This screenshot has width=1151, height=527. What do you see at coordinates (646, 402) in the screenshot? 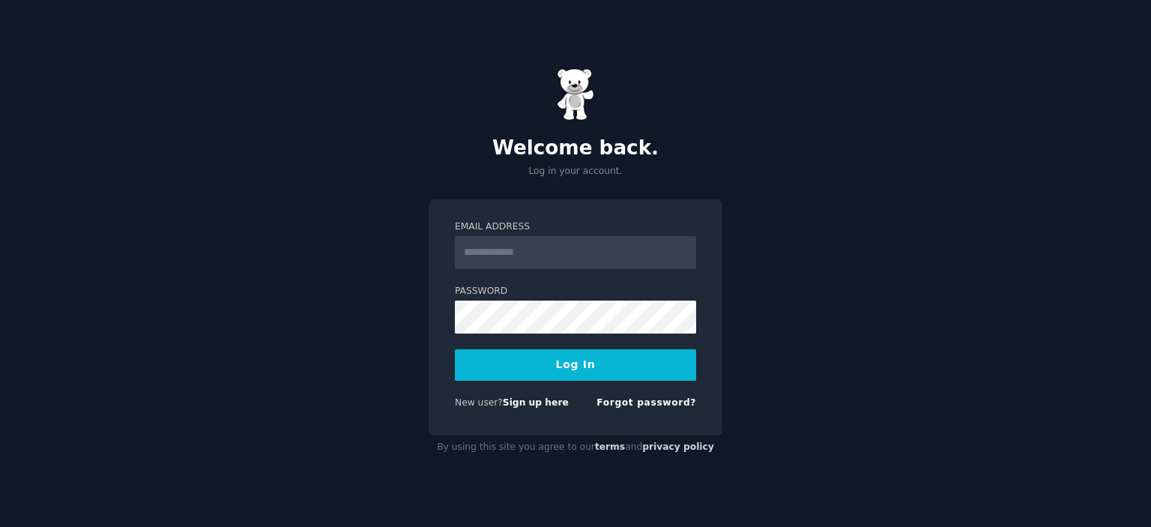
I see `a: Forgot password?` at bounding box center [646, 402].